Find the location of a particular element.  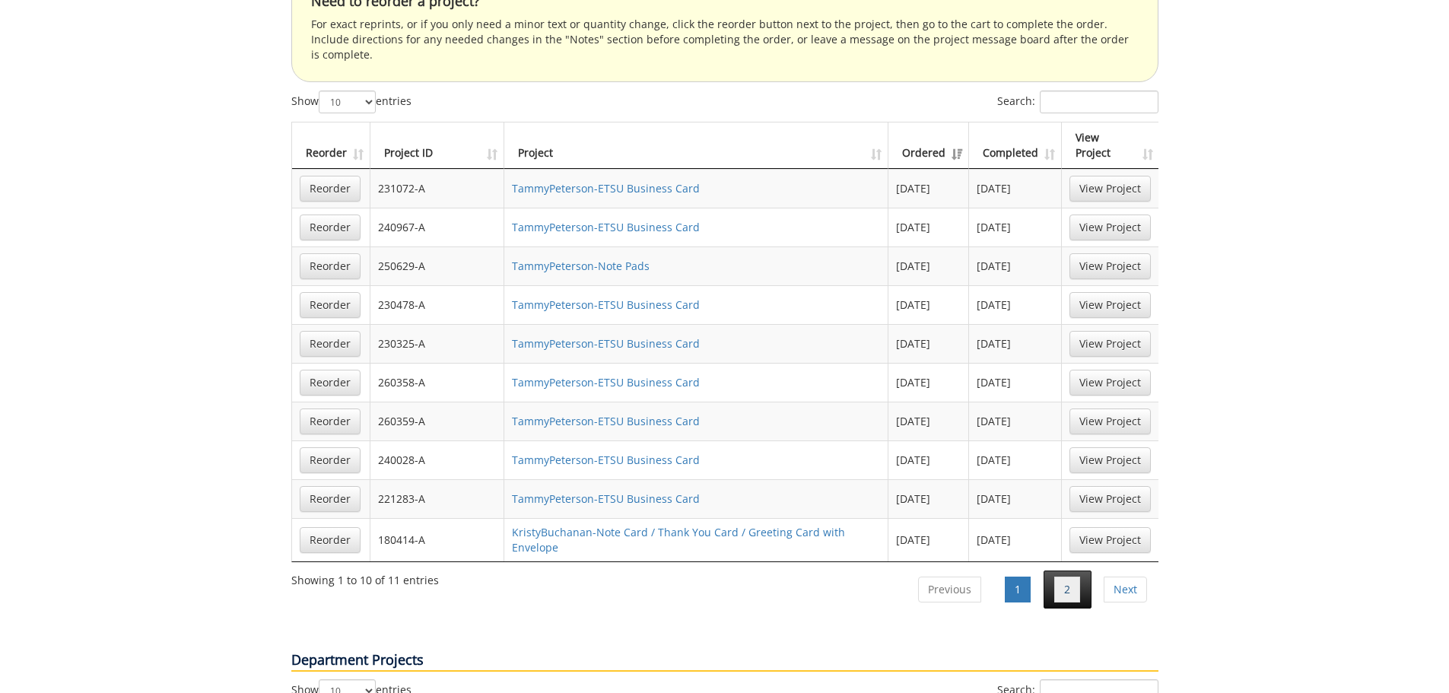

a: Previous is located at coordinates (949, 590).